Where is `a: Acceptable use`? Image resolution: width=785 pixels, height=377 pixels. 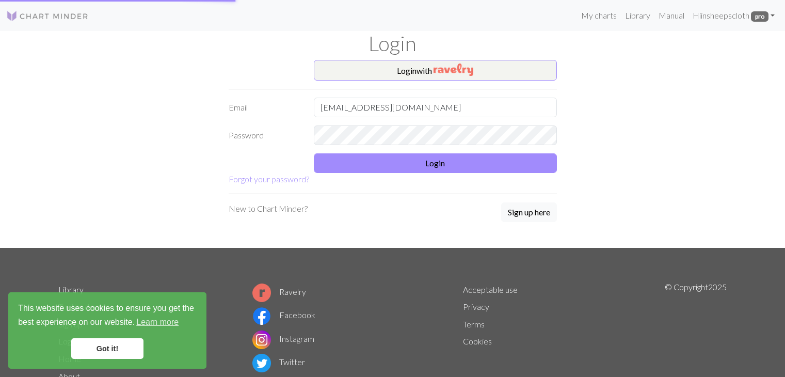
a: Acceptable use is located at coordinates (490, 289).